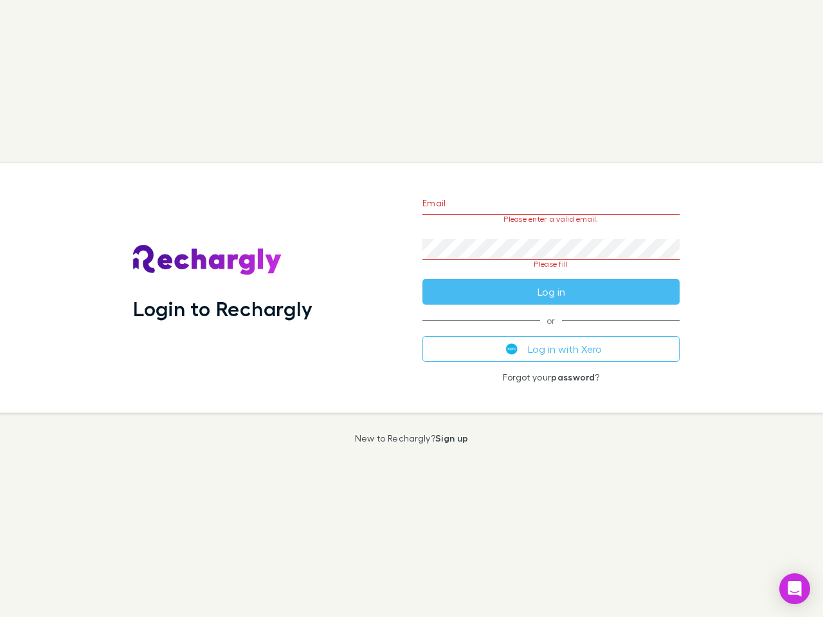 Image resolution: width=823 pixels, height=617 pixels. Describe the element at coordinates (222, 309) in the screenshot. I see `h1: Login to Rechargly` at that location.